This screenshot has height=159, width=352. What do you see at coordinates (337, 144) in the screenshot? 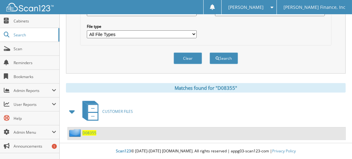
I see `div: Chat Widget` at bounding box center [337, 144].